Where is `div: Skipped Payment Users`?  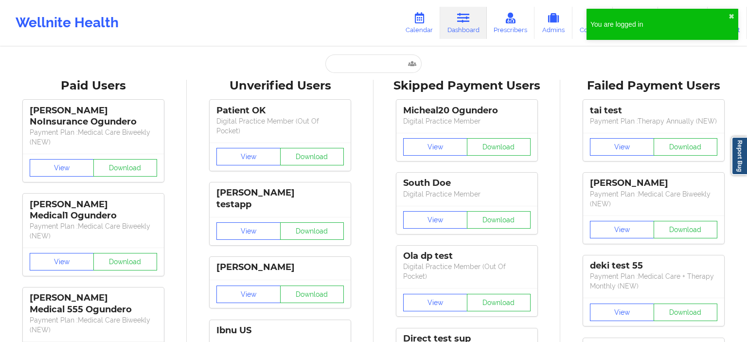 div: Skipped Payment Users is located at coordinates (467, 86).